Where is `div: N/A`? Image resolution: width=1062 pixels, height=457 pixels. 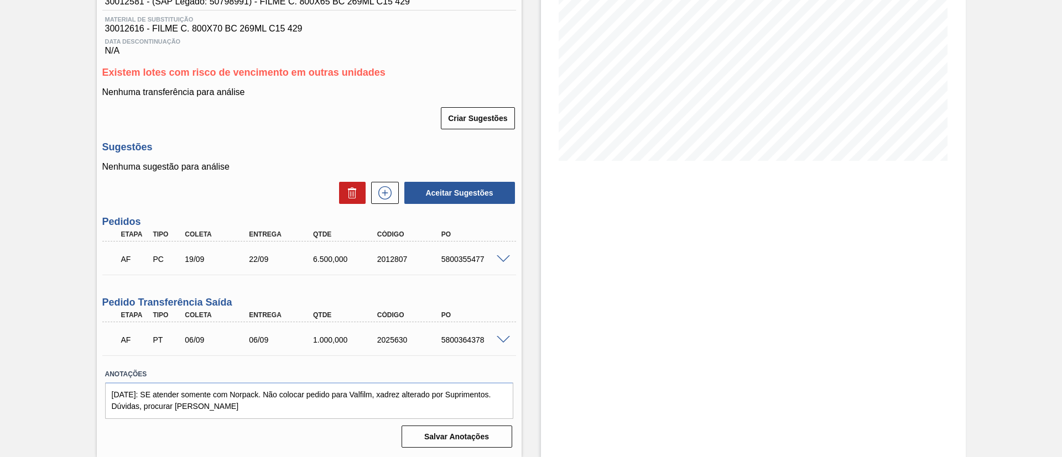 div: N/A is located at coordinates (309, 45).